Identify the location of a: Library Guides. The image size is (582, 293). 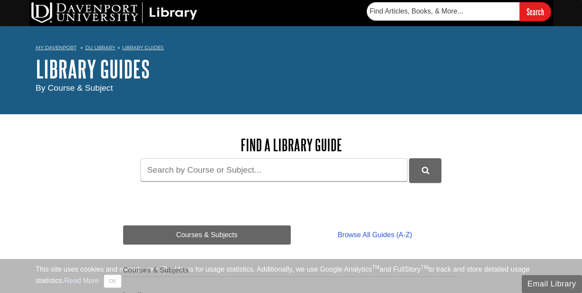
(143, 48).